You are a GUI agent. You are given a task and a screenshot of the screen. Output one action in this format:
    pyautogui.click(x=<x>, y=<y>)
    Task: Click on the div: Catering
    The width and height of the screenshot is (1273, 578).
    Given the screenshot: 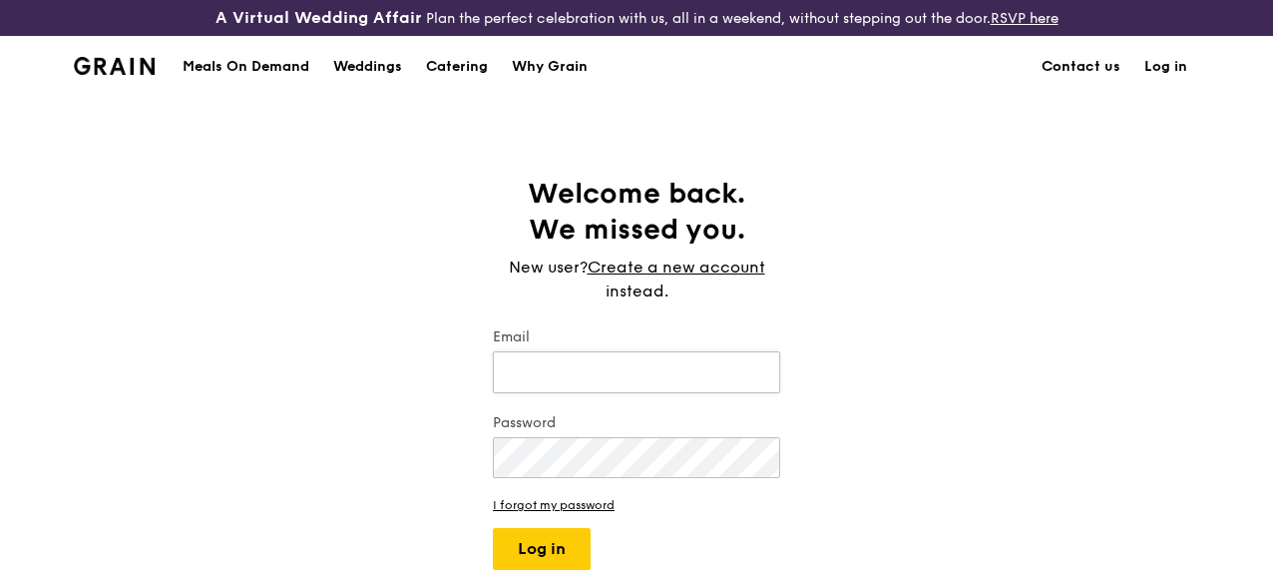 What is the action you would take?
    pyautogui.click(x=457, y=67)
    